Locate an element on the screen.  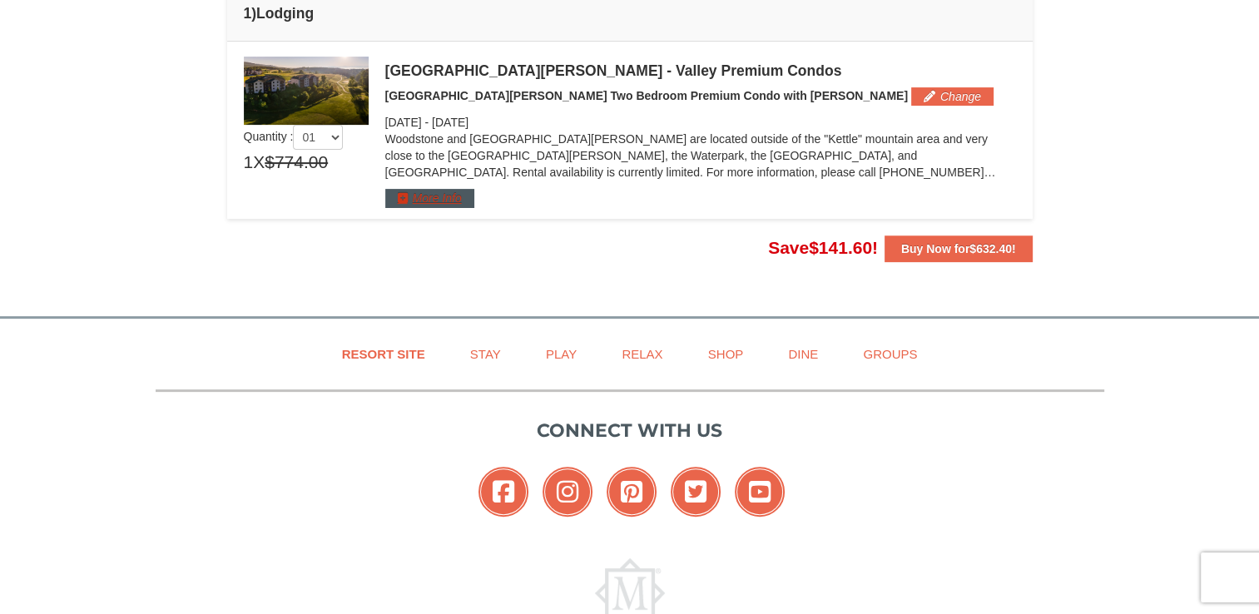
span: Save ! is located at coordinates (823, 247).